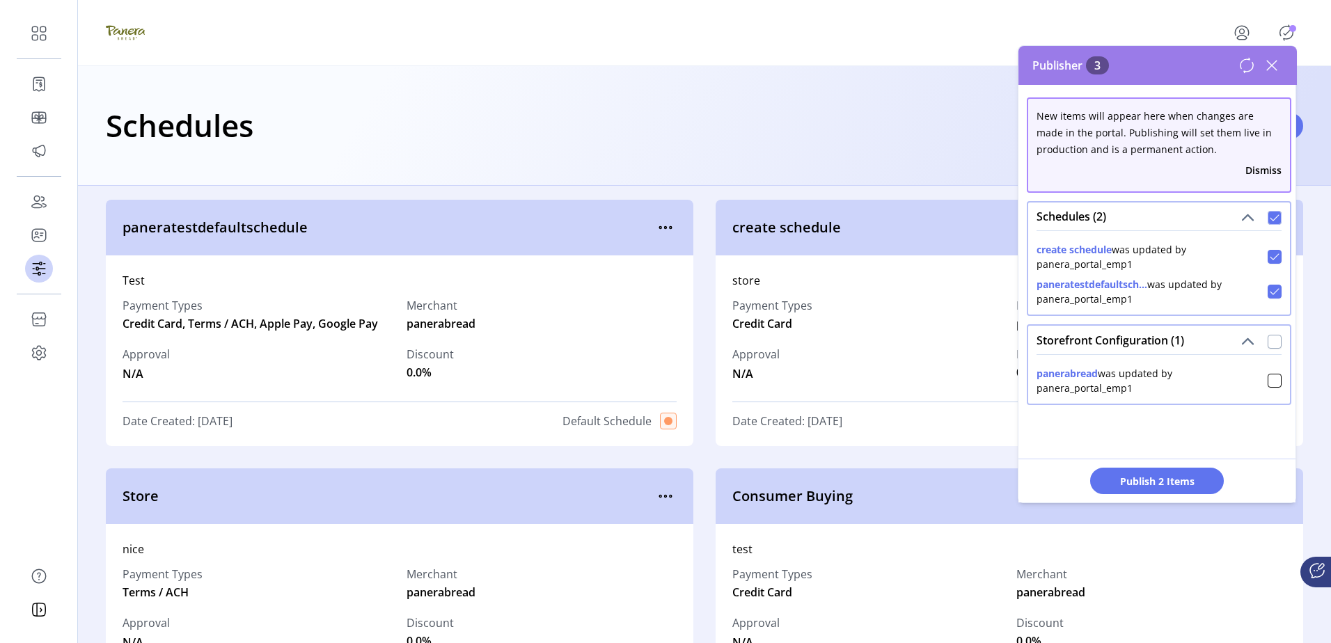 Image resolution: width=1331 pixels, height=643 pixels. What do you see at coordinates (1071, 216) in the screenshot?
I see `span: Schedules (2)` at bounding box center [1071, 216].